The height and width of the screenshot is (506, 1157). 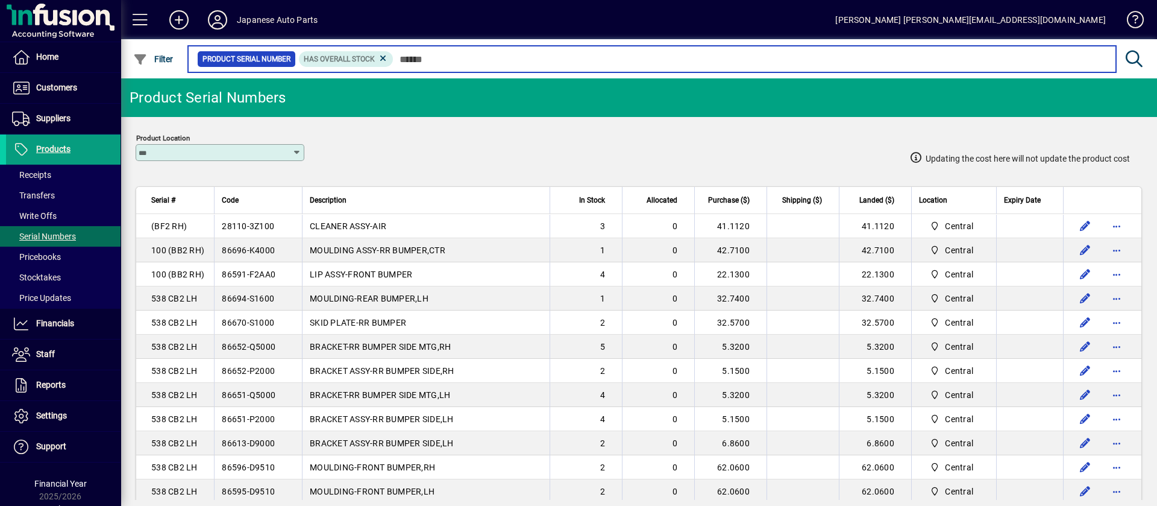 I want to click on span: 86595-D9510, so click(x=248, y=491).